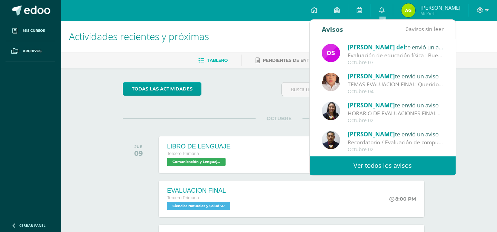  I want to click on div: EVALUACION FINAL, so click(199, 190).